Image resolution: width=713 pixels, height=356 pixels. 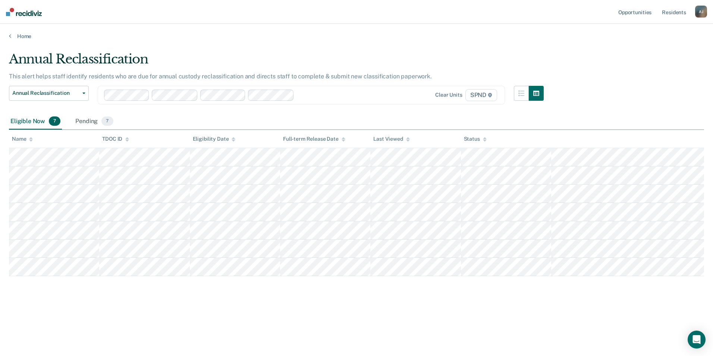 What do you see at coordinates (49, 93) in the screenshot?
I see `button: Annual Reclassification` at bounding box center [49, 93].